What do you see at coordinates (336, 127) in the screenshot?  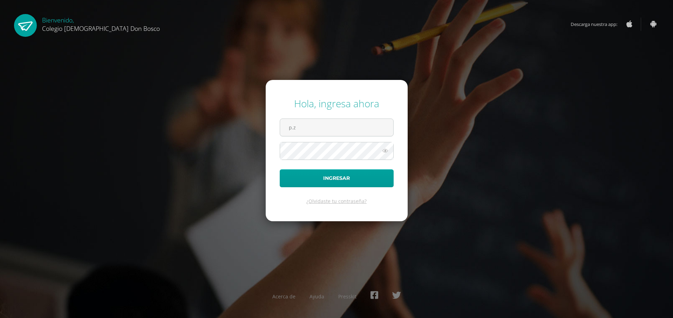 I see `input: Correo electrónico o usuario` at bounding box center [336, 127].